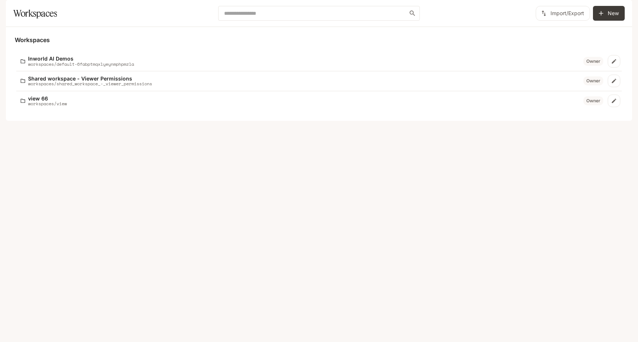  What do you see at coordinates (47, 103) in the screenshot?
I see `p: workspaces/view` at bounding box center [47, 103].